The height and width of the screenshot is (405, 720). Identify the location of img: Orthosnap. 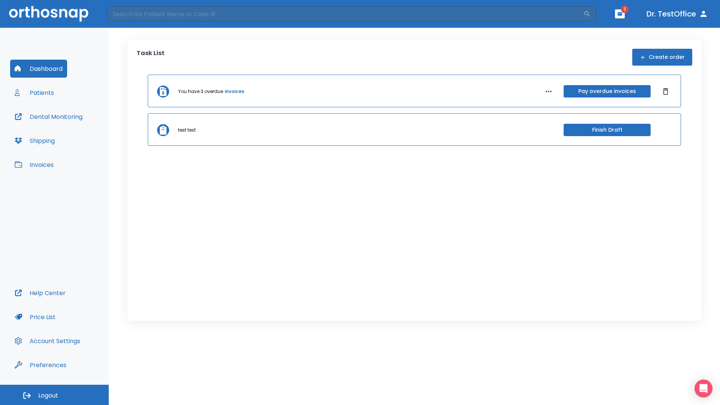
(49, 14).